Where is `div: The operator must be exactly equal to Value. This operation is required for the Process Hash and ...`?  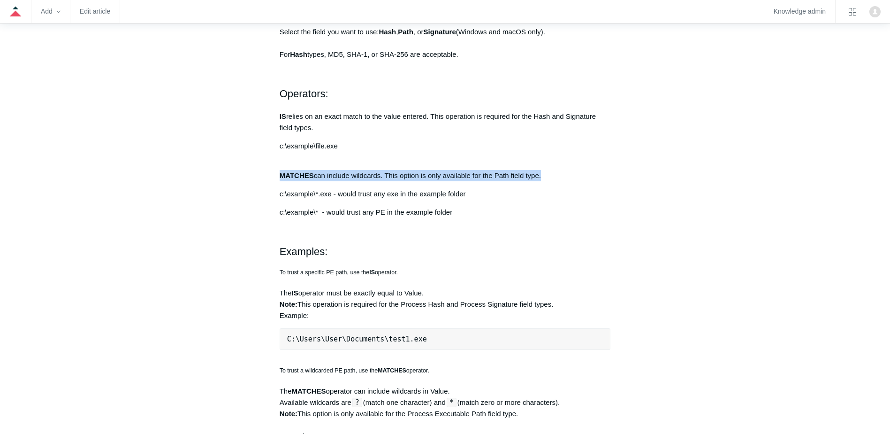
div: The operator must be exactly equal to Value. This operation is required for the Process Hash and ... is located at coordinates (445, 309).